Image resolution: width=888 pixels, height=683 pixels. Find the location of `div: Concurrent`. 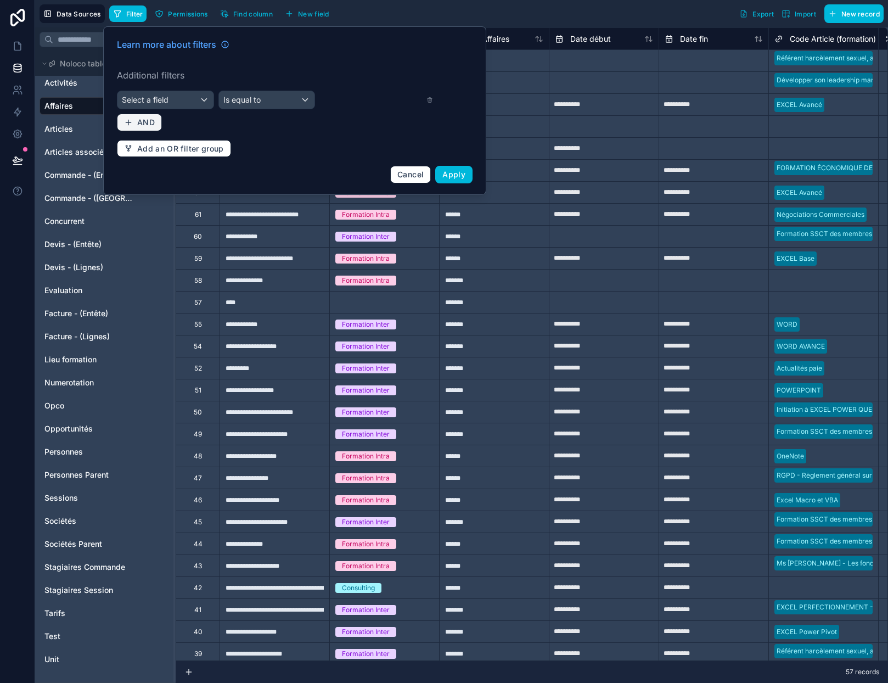

div: Concurrent is located at coordinates (105, 221).